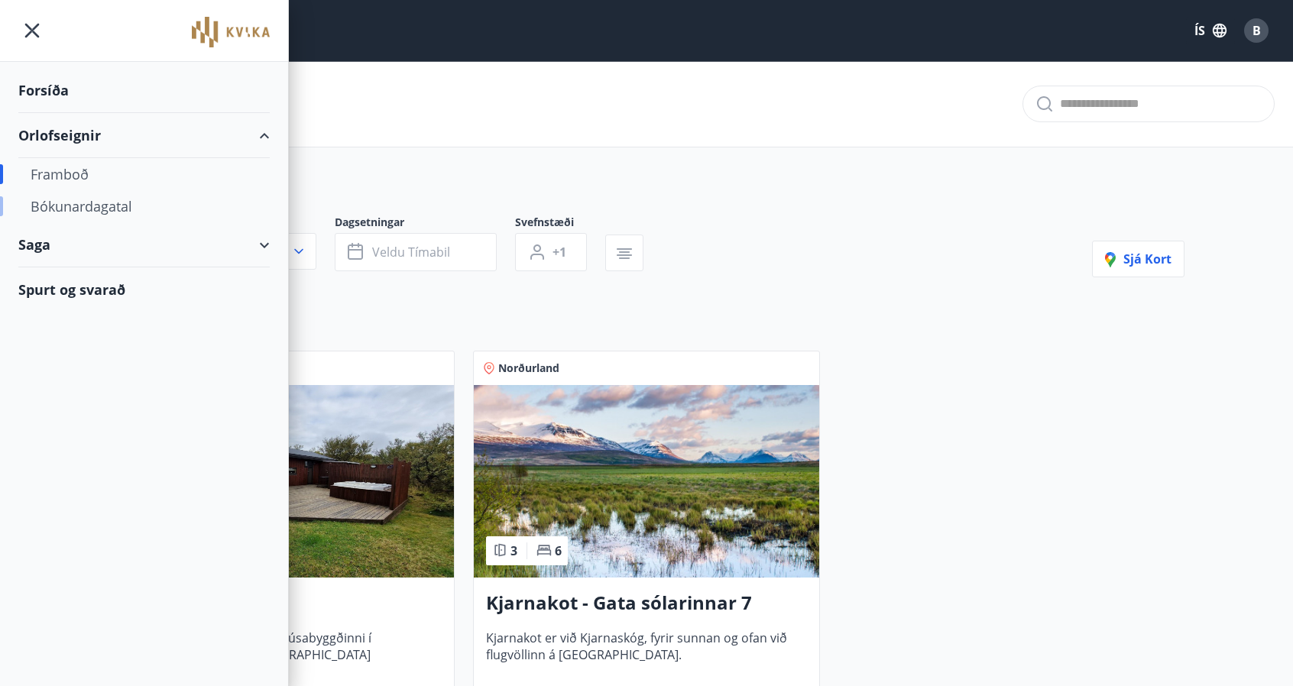 The height and width of the screenshot is (686, 1293). Describe the element at coordinates (646, 604) in the screenshot. I see `h3: Kjarnakot - Gata sólarinnar 7` at that location.